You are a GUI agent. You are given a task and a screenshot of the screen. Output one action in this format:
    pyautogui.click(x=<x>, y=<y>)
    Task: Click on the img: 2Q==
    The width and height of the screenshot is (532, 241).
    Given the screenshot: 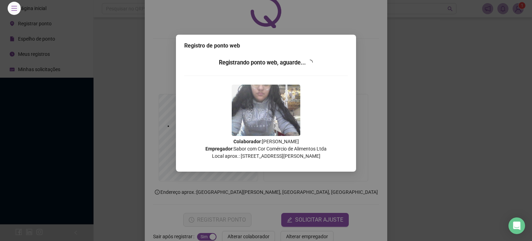 What is the action you would take?
    pyautogui.click(x=266, y=110)
    